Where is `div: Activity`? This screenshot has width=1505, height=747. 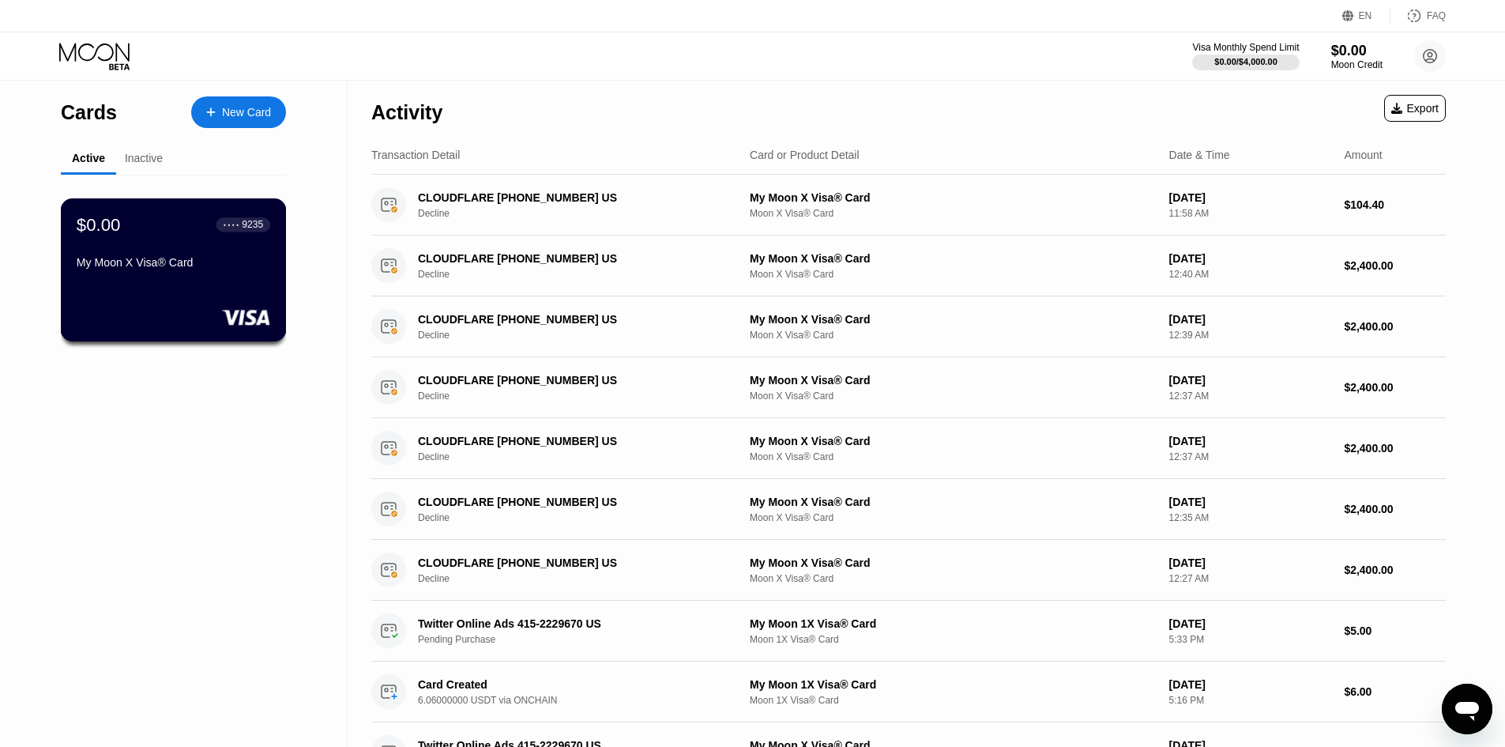 div: Activity is located at coordinates (407, 112).